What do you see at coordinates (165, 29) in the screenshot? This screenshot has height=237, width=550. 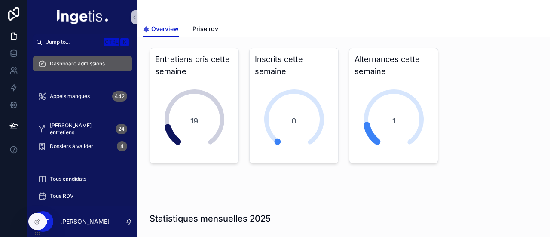 I see `span: Overview` at bounding box center [165, 29].